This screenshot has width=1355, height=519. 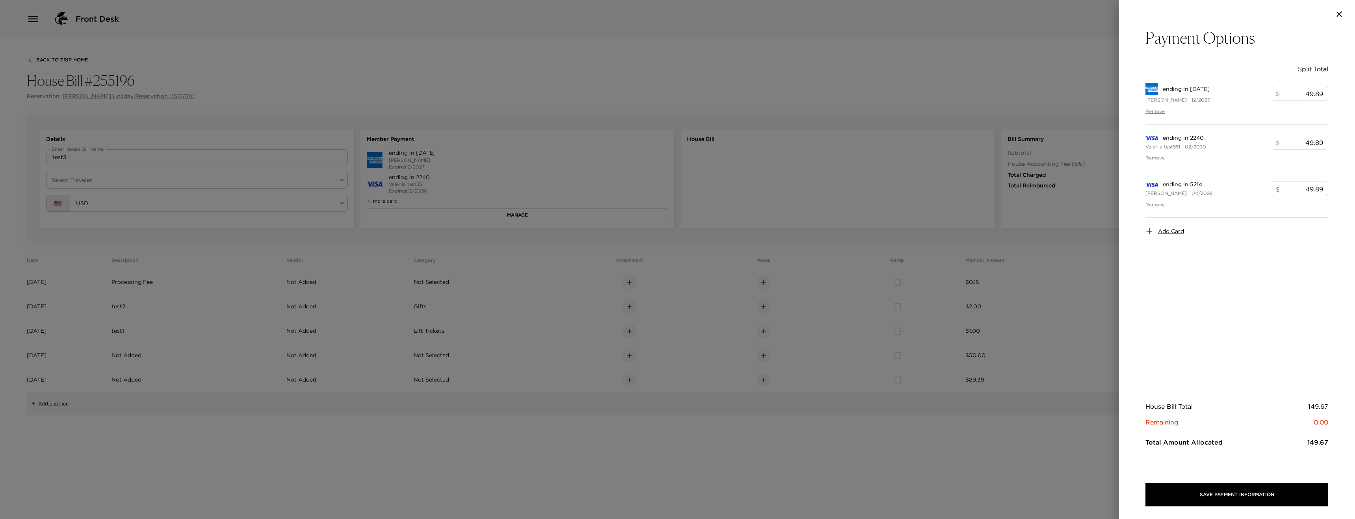 I want to click on p: Remaining, so click(x=1162, y=422).